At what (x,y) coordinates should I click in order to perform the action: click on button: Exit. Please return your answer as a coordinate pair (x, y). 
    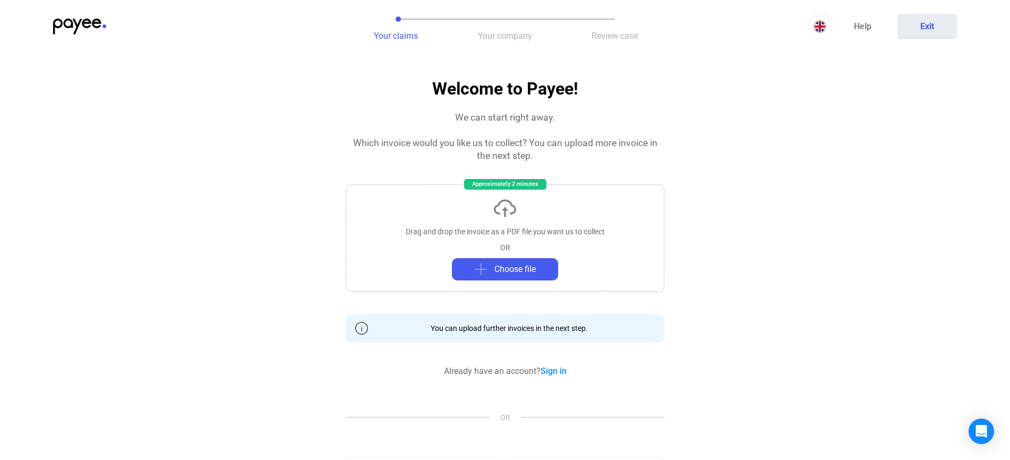
    Looking at the image, I should click on (927, 27).